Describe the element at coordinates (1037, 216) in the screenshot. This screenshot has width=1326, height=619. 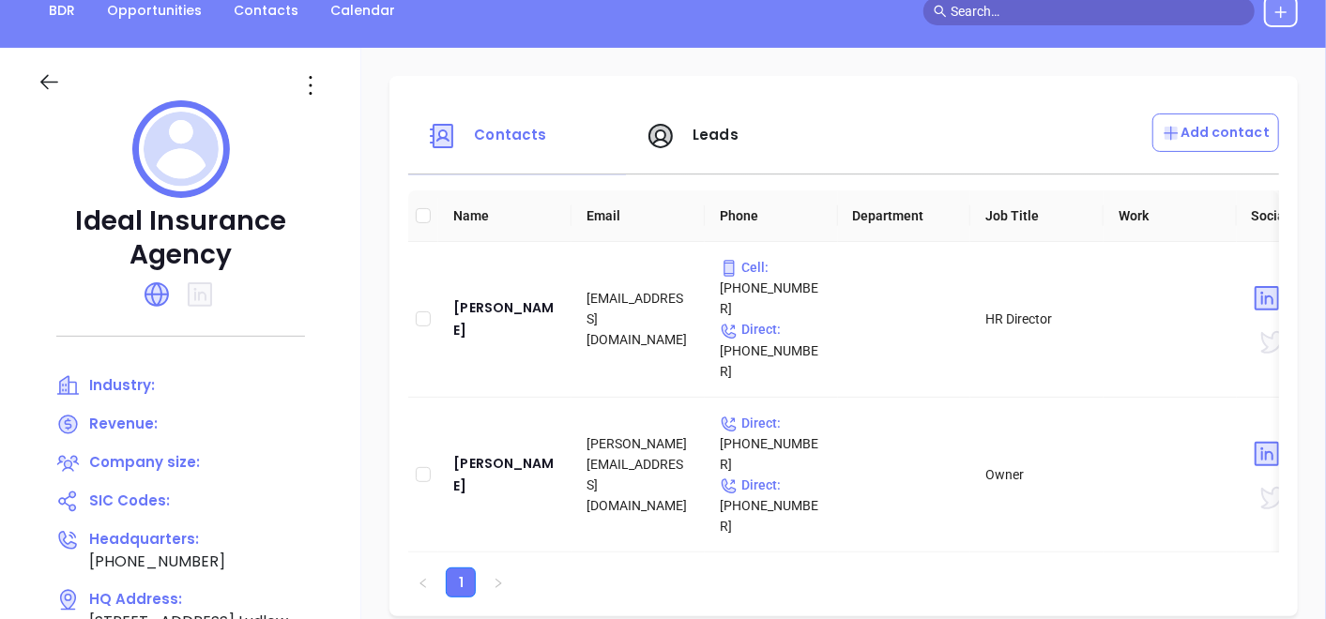
I see `th: Job Title` at that location.